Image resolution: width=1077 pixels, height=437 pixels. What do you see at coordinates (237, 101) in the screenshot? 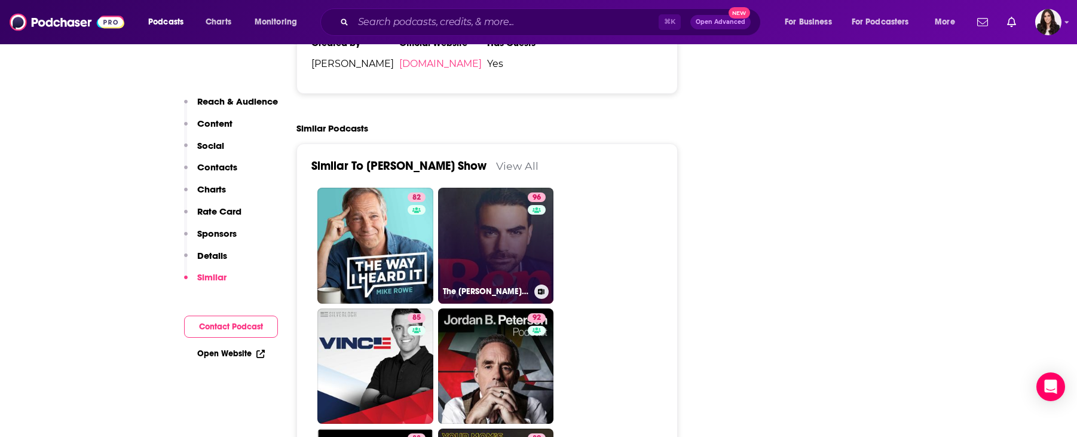
I see `p: Reach & Audience` at bounding box center [237, 101].